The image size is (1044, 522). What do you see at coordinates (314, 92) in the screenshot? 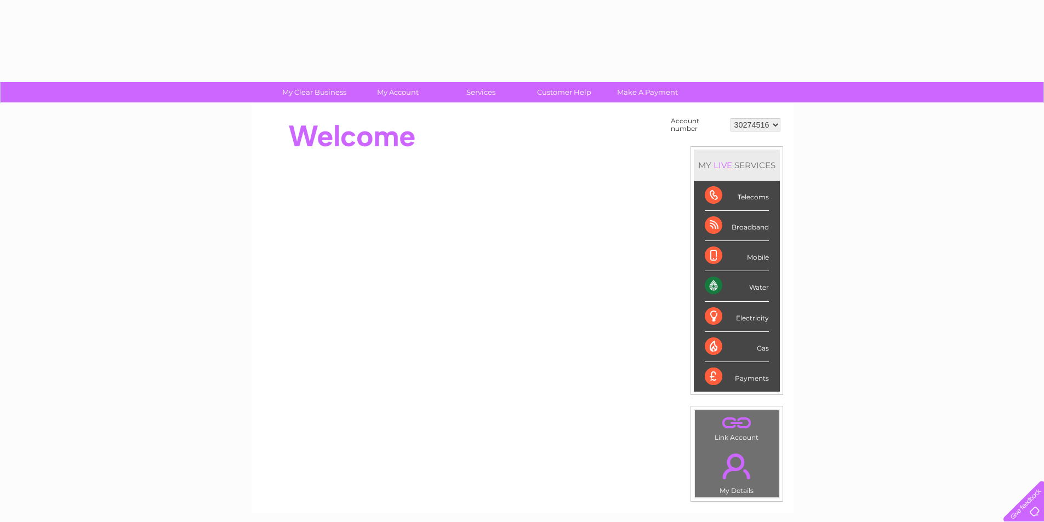
I see `a: My Clear Business` at bounding box center [314, 92].